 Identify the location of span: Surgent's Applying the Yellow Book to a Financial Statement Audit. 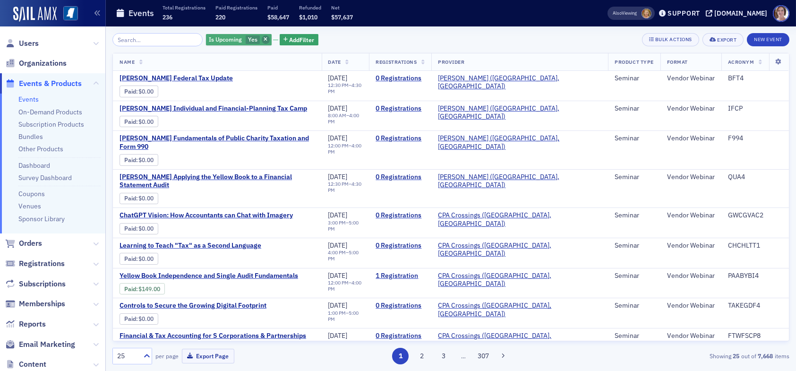
(217, 181).